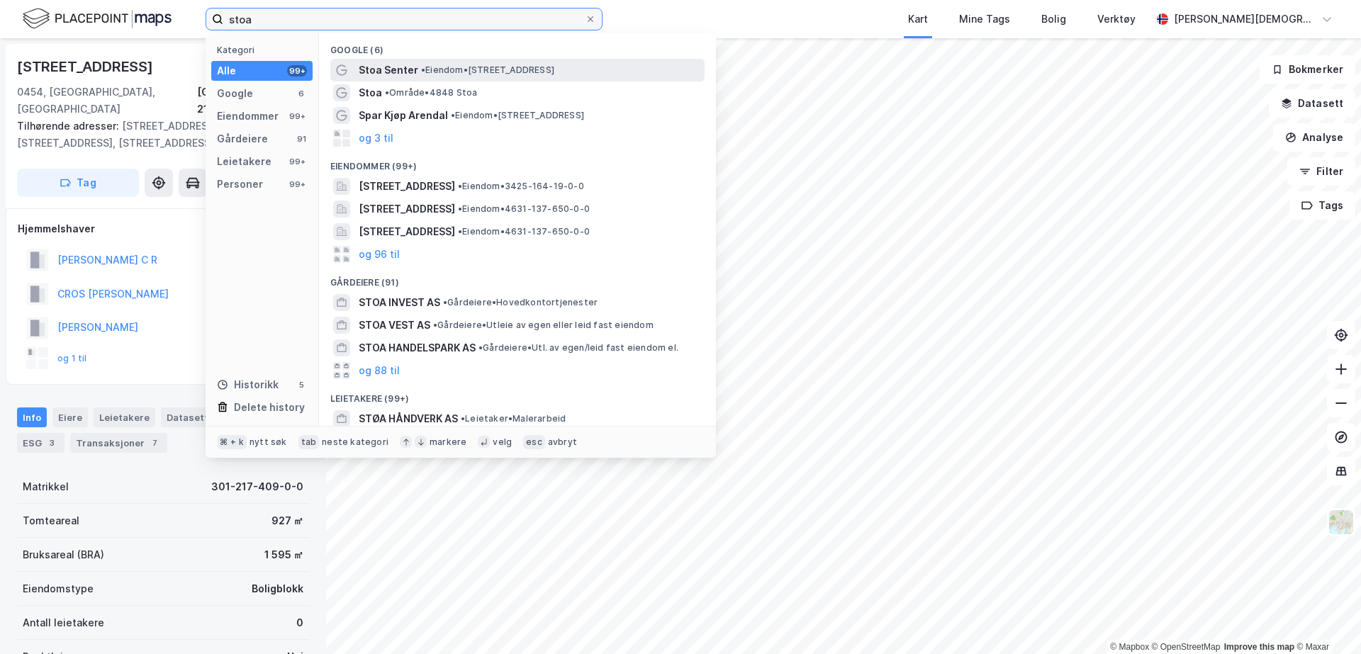  Describe the element at coordinates (403, 116) in the screenshot. I see `span: Spar Kjøp Arendal` at that location.